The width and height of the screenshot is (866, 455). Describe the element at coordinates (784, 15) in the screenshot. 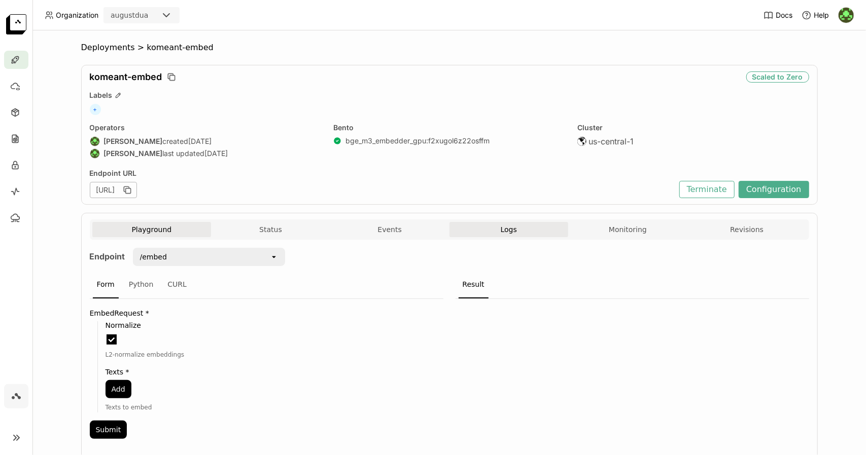

I see `span: Docs` at that location.